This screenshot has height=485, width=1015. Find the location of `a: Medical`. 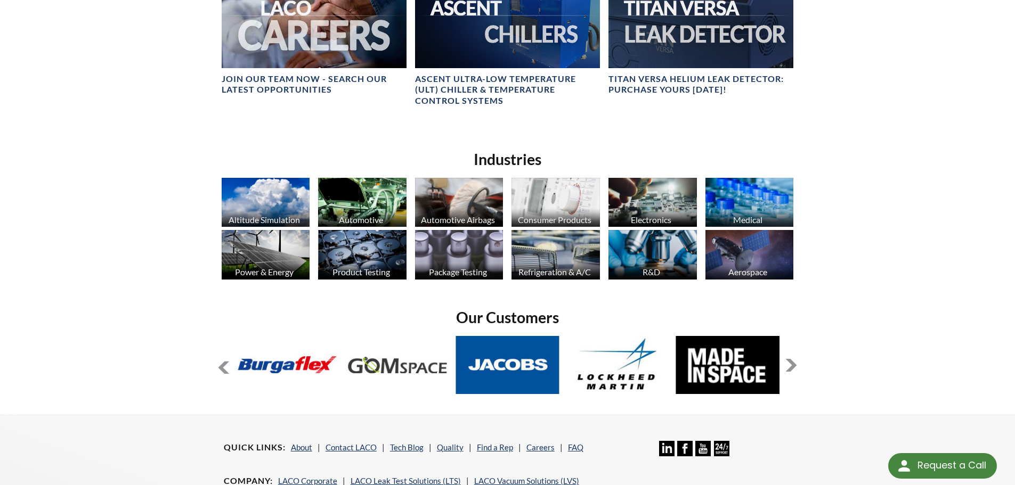

a: Medical is located at coordinates (749, 204).